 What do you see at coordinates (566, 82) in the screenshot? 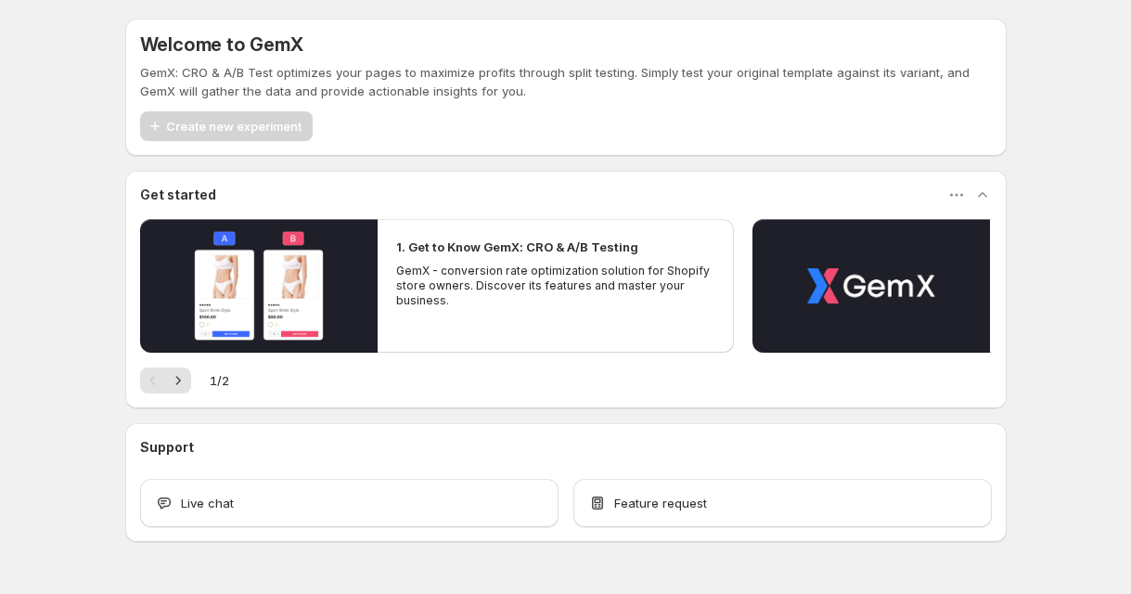
I see `p: GemX: CRO & A/B Test optimizes your pages to maximize profits through split testing. Simply test ...` at bounding box center [566, 82].